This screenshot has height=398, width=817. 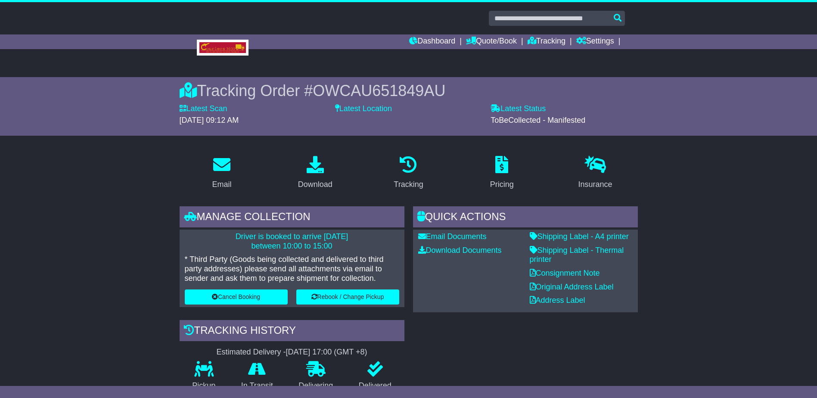 What do you see at coordinates (571, 287) in the screenshot?
I see `a: Original Address Label` at bounding box center [571, 287].